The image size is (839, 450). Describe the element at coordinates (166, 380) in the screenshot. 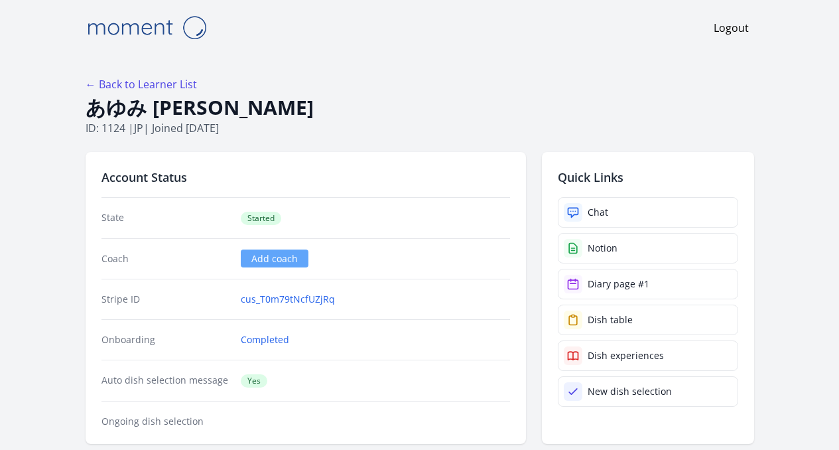

I see `dt: Auto dish selection message` at that location.